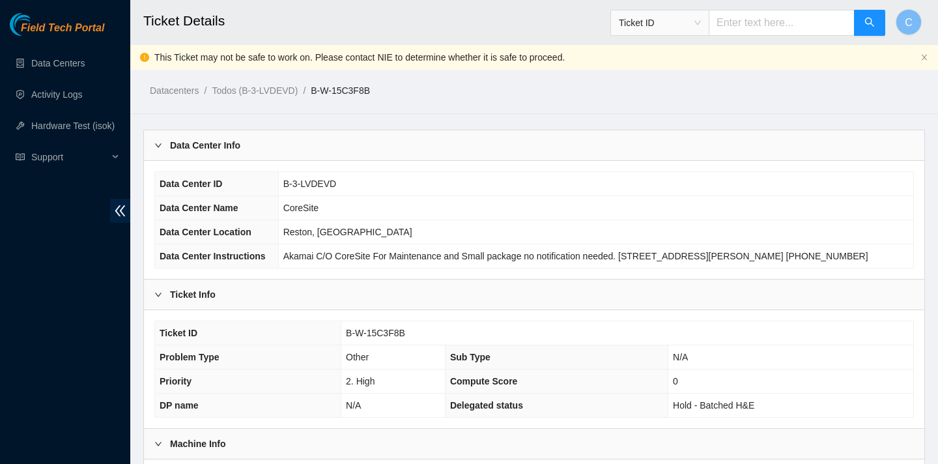 The image size is (938, 464). What do you see at coordinates (483, 381) in the screenshot?
I see `span: Compute Score` at bounding box center [483, 381].